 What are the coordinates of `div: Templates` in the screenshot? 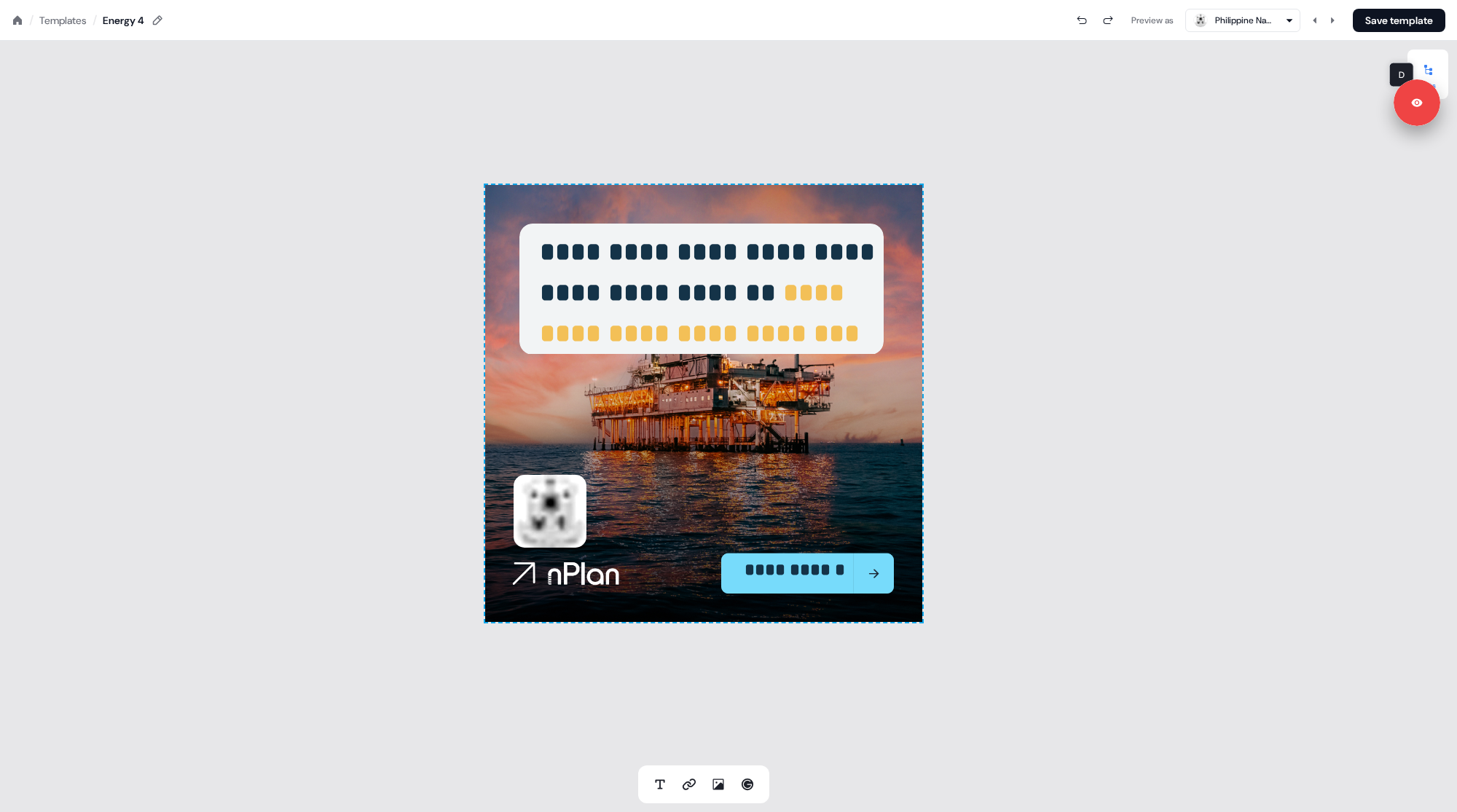 It's located at (63, 21).